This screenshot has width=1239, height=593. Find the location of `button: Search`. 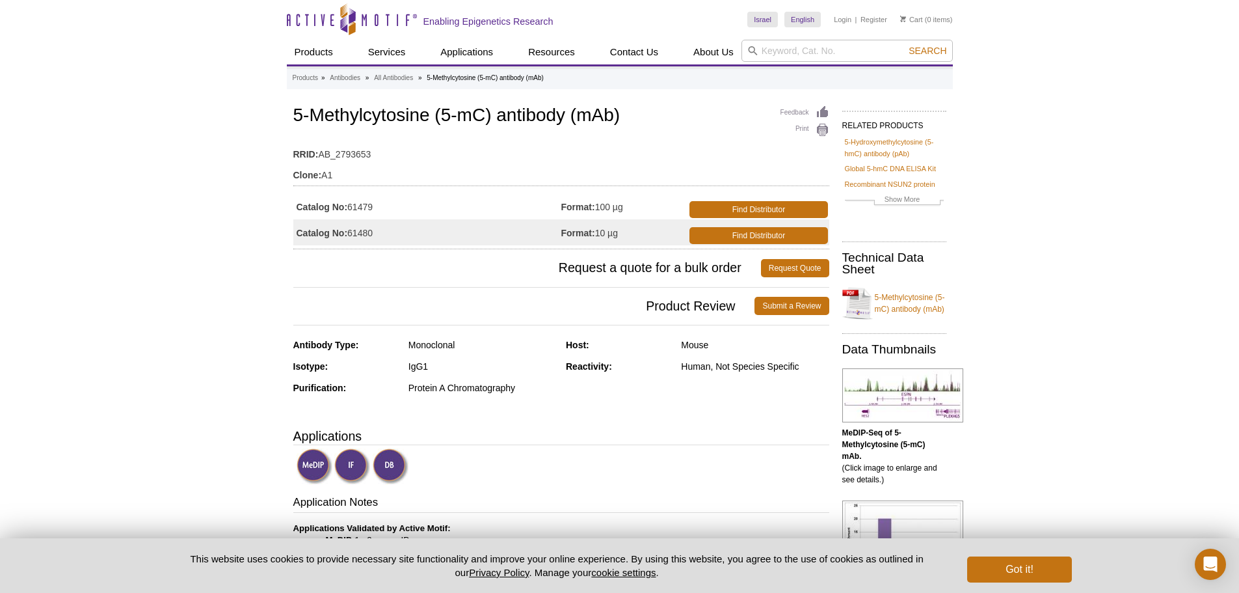

button: Search is located at coordinates (928, 51).